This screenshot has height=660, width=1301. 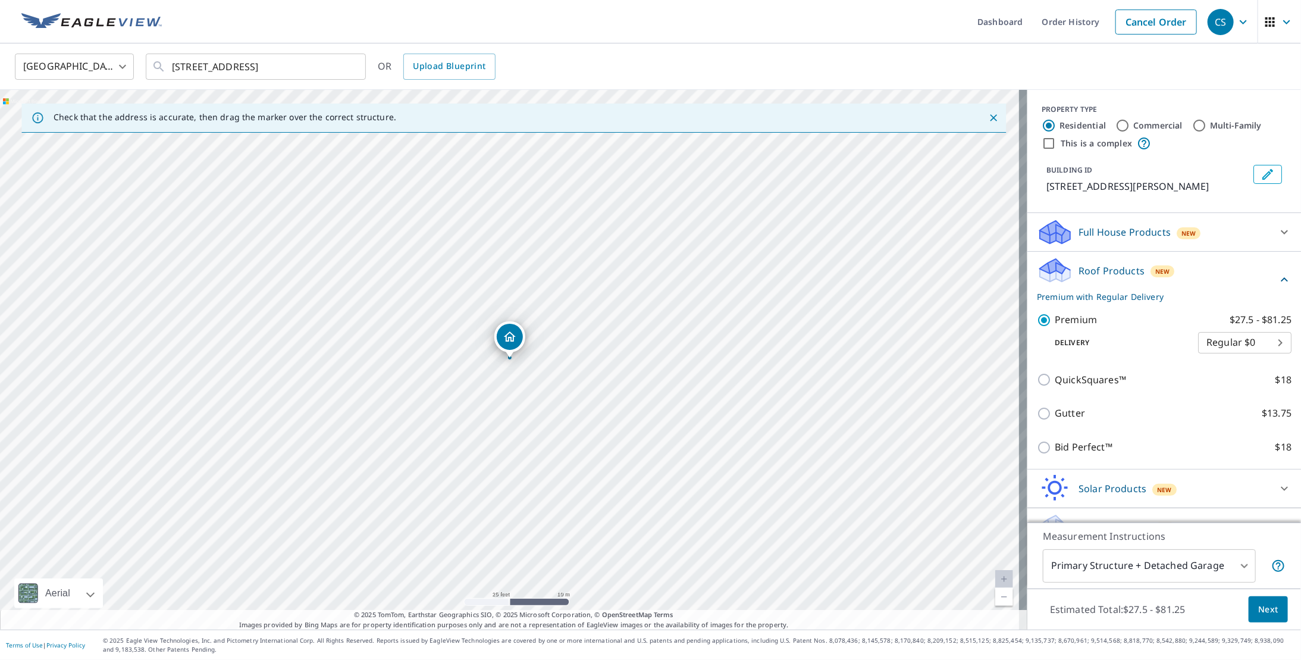 What do you see at coordinates (1069, 170) in the screenshot?
I see `p: BUILDING ID` at bounding box center [1069, 170].